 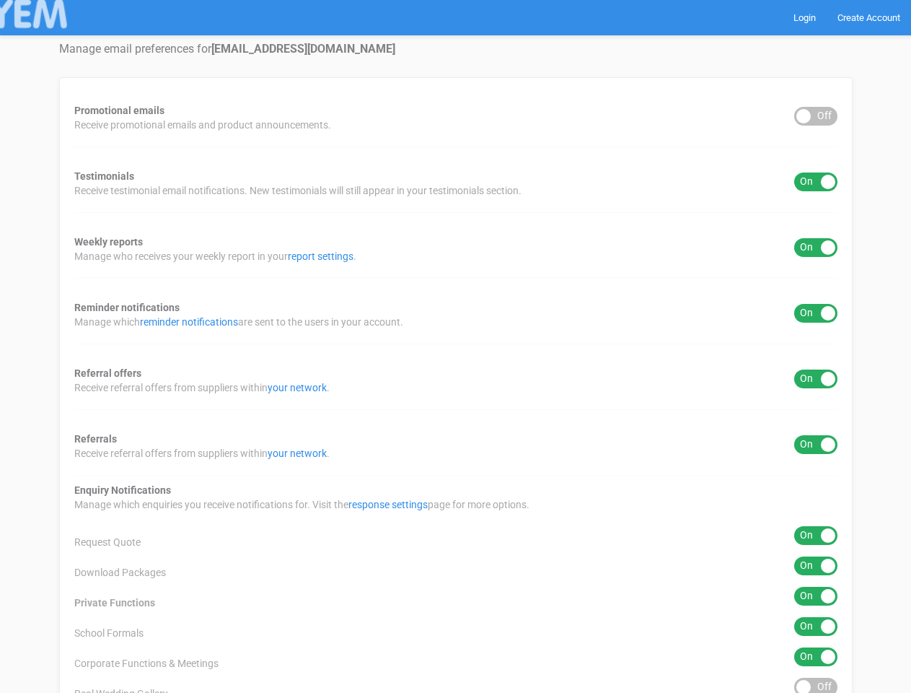 I want to click on span: Request Quote, so click(x=108, y=542).